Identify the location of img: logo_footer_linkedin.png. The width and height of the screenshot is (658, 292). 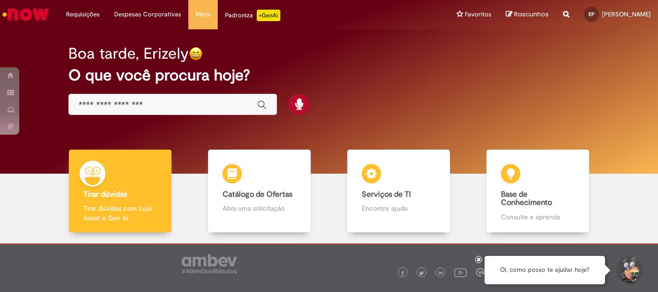
(441, 274).